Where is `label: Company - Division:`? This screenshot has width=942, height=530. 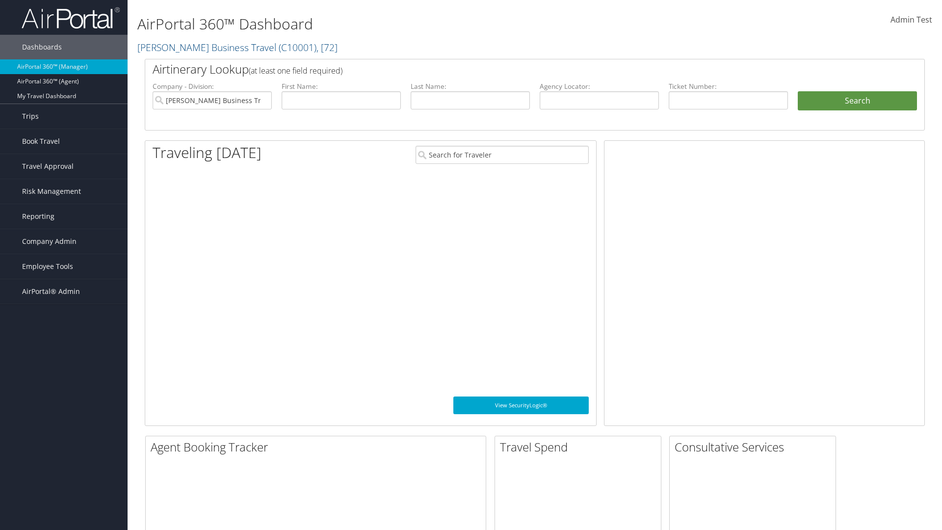 label: Company - Division: is located at coordinates (212, 86).